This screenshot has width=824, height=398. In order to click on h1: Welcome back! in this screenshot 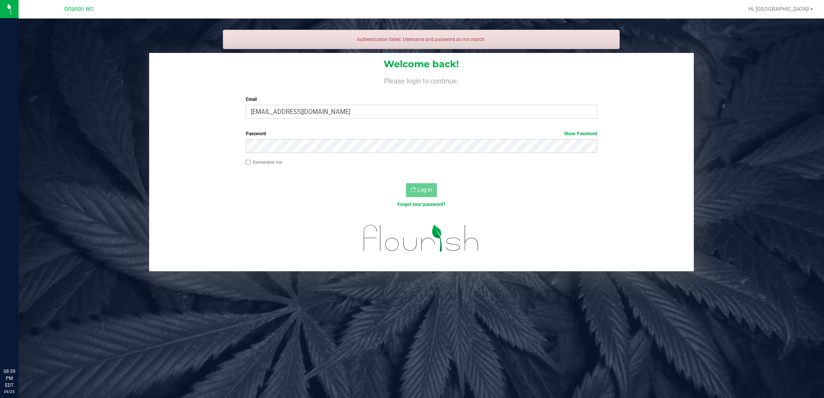, I will do `click(421, 64)`.